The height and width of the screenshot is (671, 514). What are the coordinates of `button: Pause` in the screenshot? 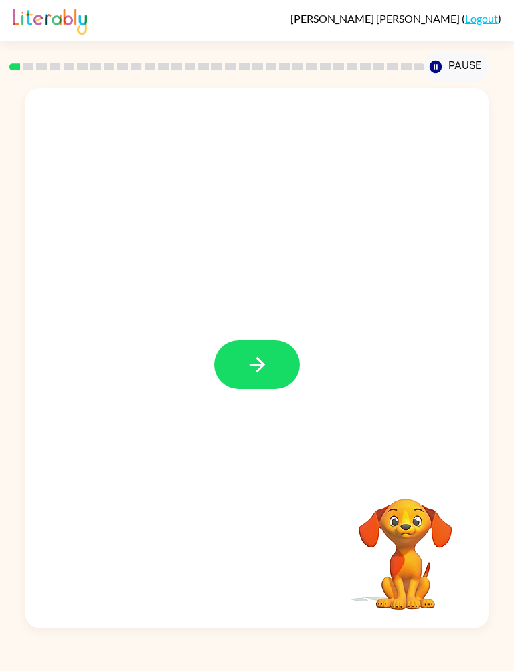 It's located at (455, 67).